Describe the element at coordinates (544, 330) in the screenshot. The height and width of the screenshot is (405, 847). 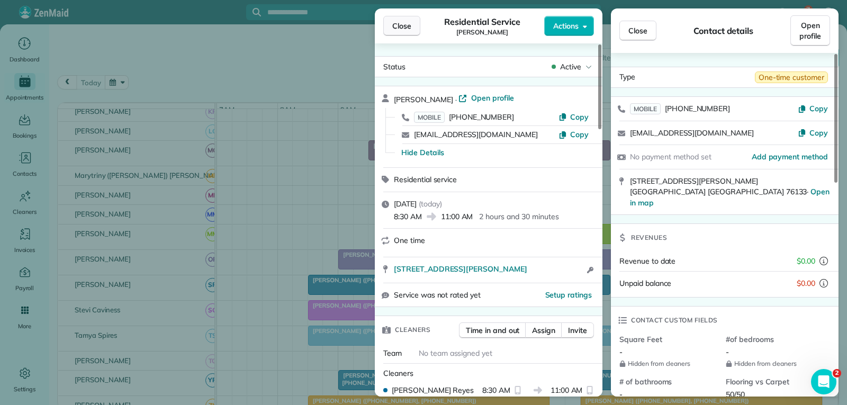
I see `span: Assign` at that location.